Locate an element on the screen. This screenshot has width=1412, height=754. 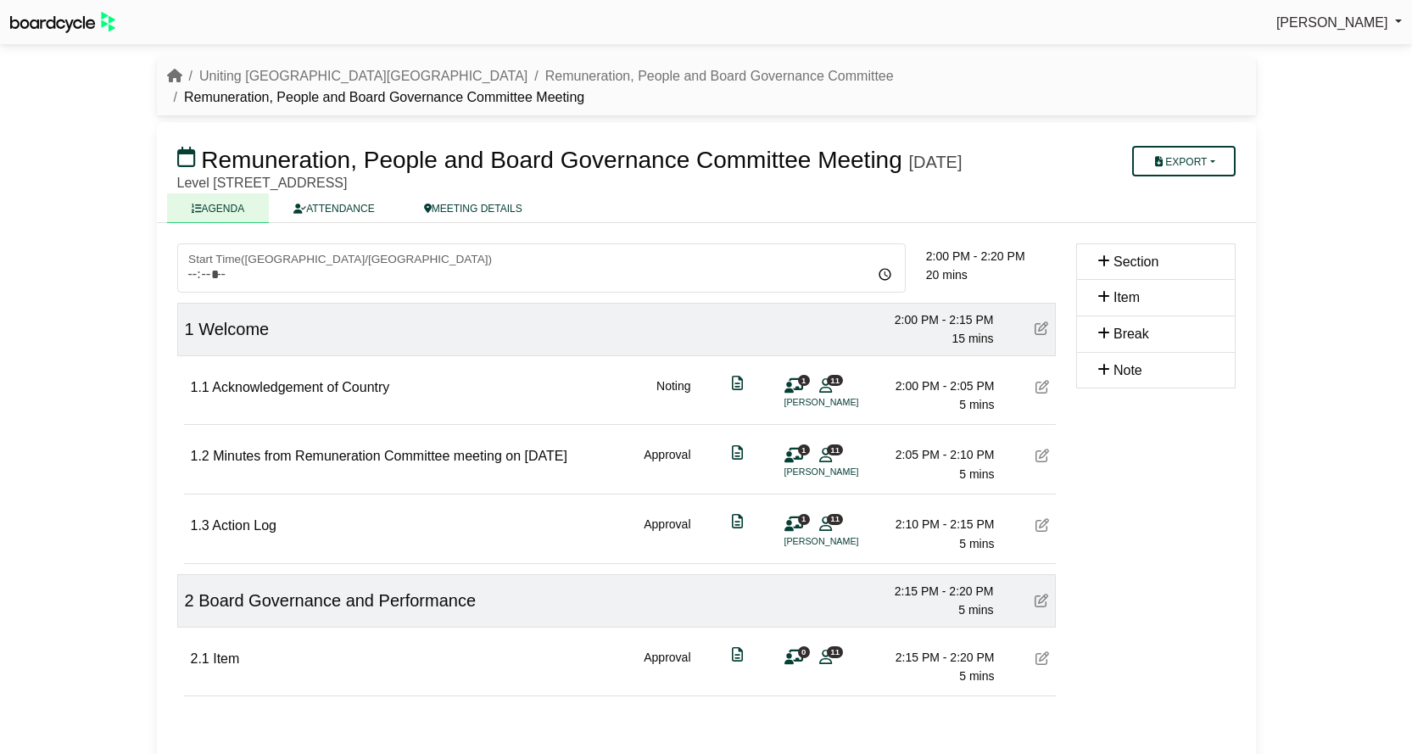
span: Welcome is located at coordinates (233, 329).